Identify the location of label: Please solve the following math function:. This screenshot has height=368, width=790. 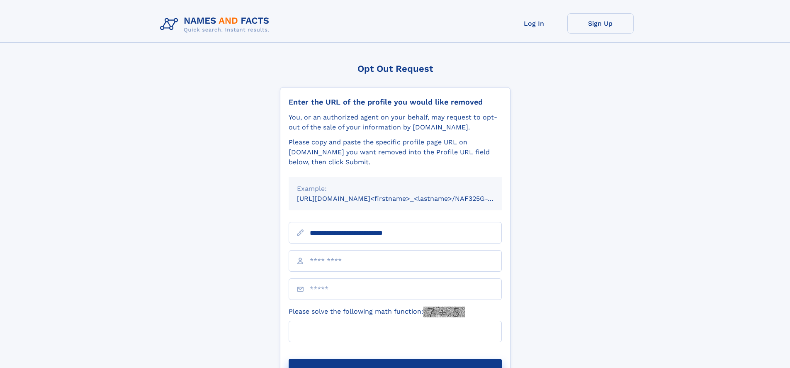
(377, 312).